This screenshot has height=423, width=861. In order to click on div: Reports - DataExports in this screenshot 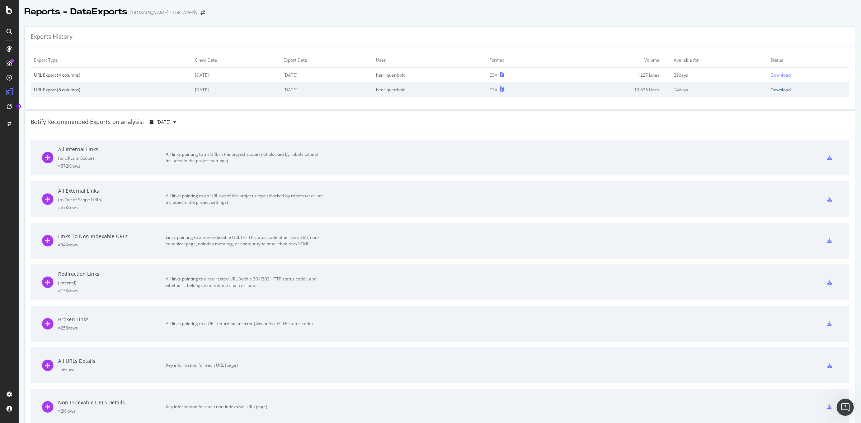, I will do `click(76, 12)`.